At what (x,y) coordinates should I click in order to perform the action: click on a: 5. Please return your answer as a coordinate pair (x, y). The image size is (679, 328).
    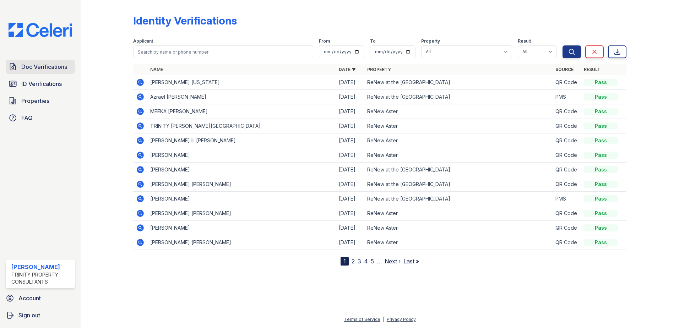
    Looking at the image, I should click on (372, 261).